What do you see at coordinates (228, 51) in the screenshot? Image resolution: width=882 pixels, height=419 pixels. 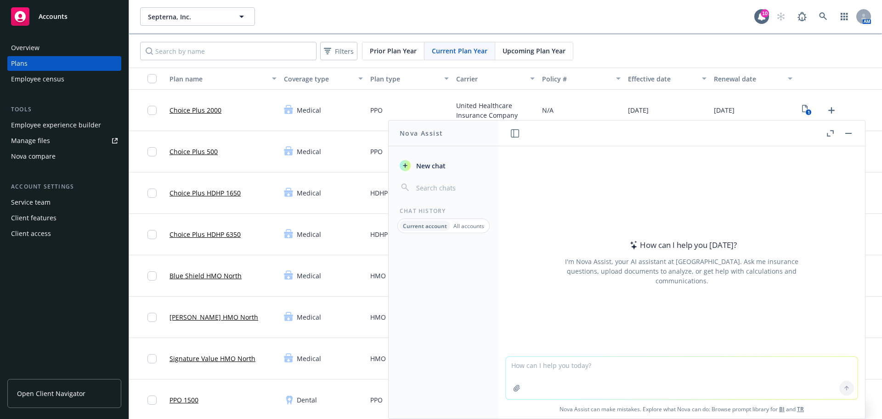 I see `input: Search by name` at bounding box center [228, 51].